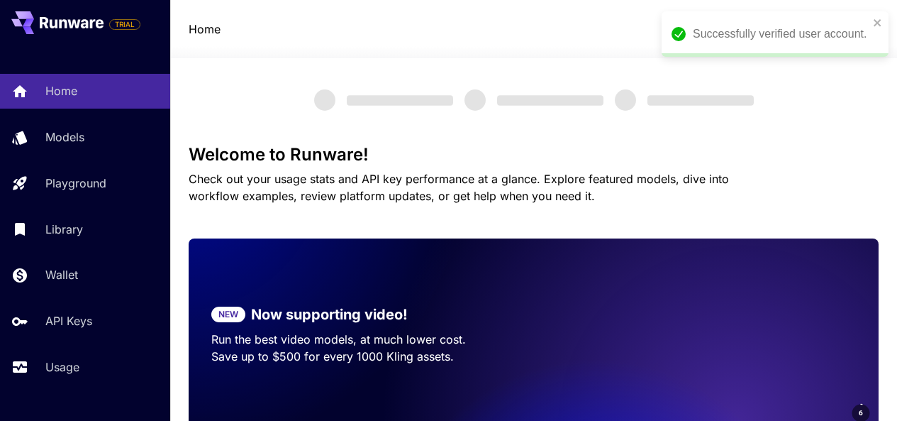  Describe the element at coordinates (534, 155) in the screenshot. I see `h3: Welcome to Runware!` at that location.